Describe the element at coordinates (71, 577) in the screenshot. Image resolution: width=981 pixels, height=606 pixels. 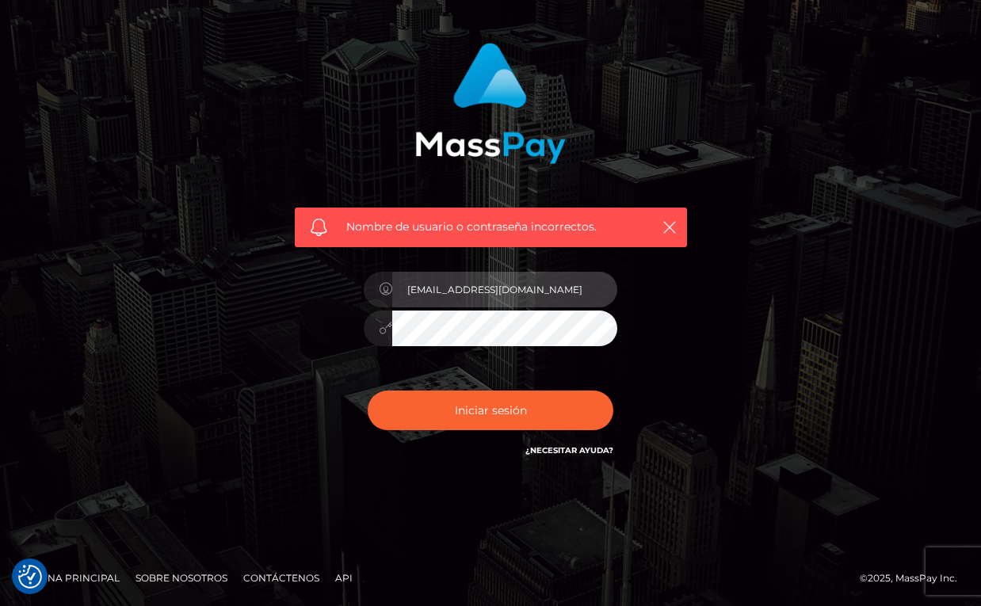
I see `font: Página principal` at that location.